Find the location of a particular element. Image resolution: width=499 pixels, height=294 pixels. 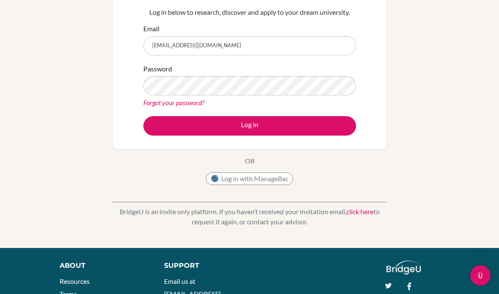

p: BridgeU is an invite only platform. If you haven’t received your invitation email, to request it ... is located at coordinates (249, 217).